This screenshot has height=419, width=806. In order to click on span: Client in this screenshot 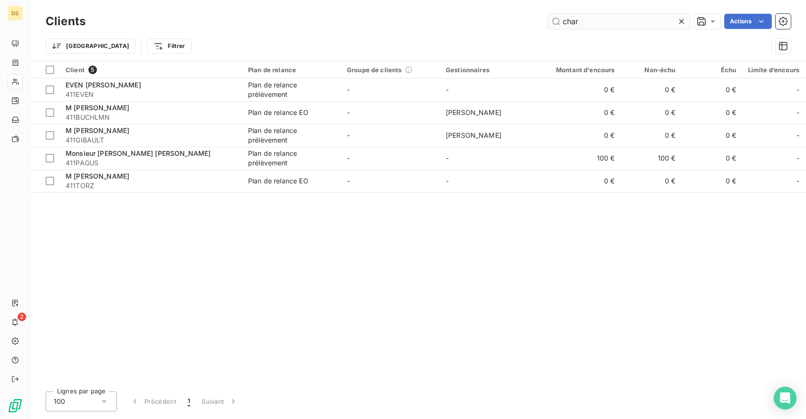, I will do `click(75, 70)`.